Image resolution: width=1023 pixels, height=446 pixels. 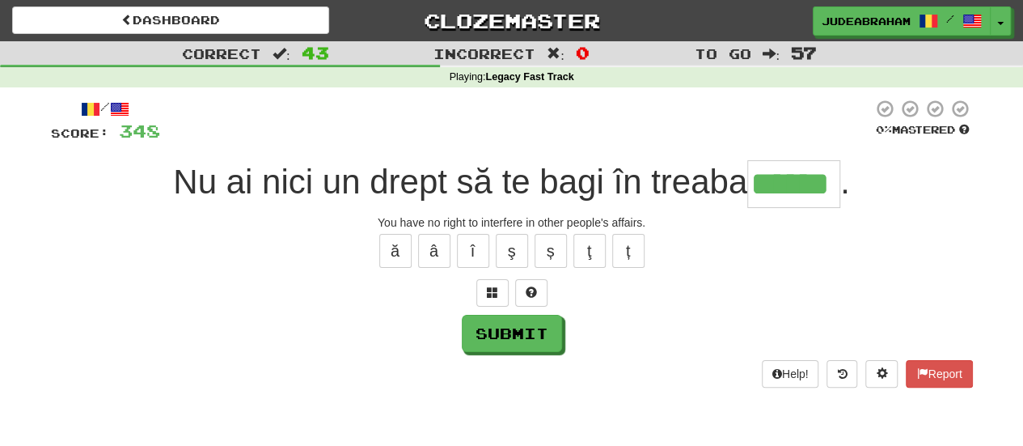 I want to click on a: judeabraham /, so click(x=902, y=21).